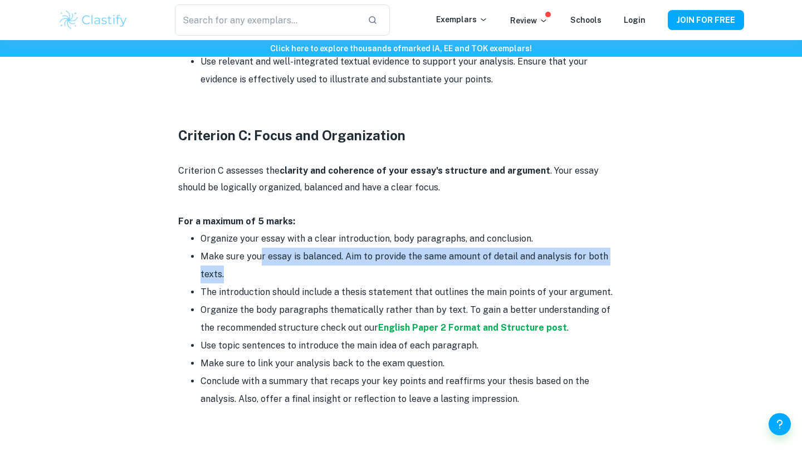 Image resolution: width=802 pixels, height=452 pixels. What do you see at coordinates (779, 424) in the screenshot?
I see `button: Help and Feedback` at bounding box center [779, 424].